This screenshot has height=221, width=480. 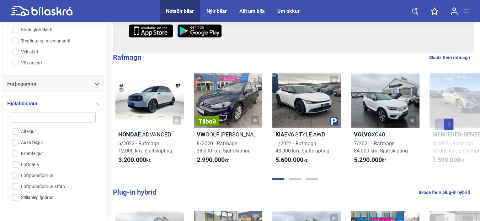 What do you see at coordinates (455, 11) in the screenshot?
I see `img: user-login.svg` at bounding box center [455, 11].